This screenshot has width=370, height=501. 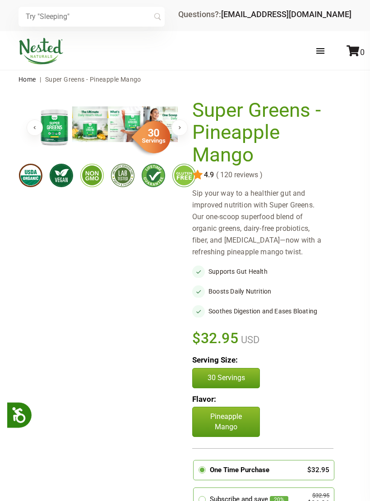 I want to click on img: lifetimeguarantee, so click(x=153, y=176).